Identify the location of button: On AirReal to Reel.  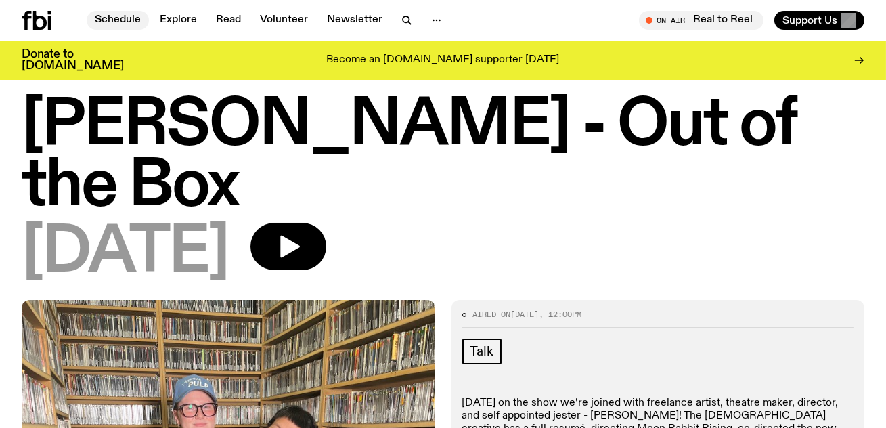
(701, 20).